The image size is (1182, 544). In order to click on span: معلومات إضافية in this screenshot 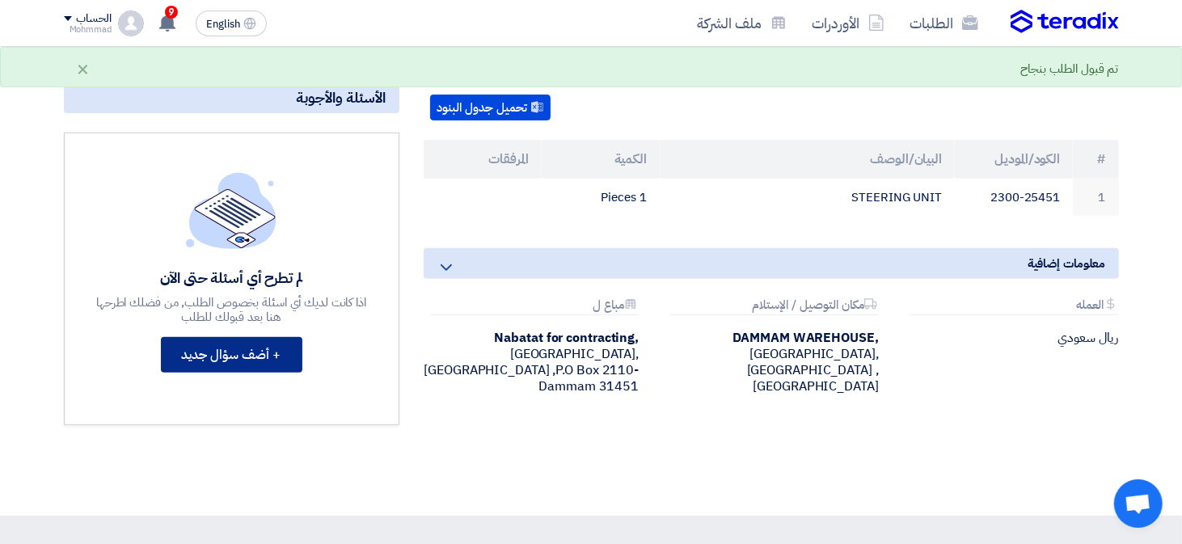, I will do `click(1066, 264)`.